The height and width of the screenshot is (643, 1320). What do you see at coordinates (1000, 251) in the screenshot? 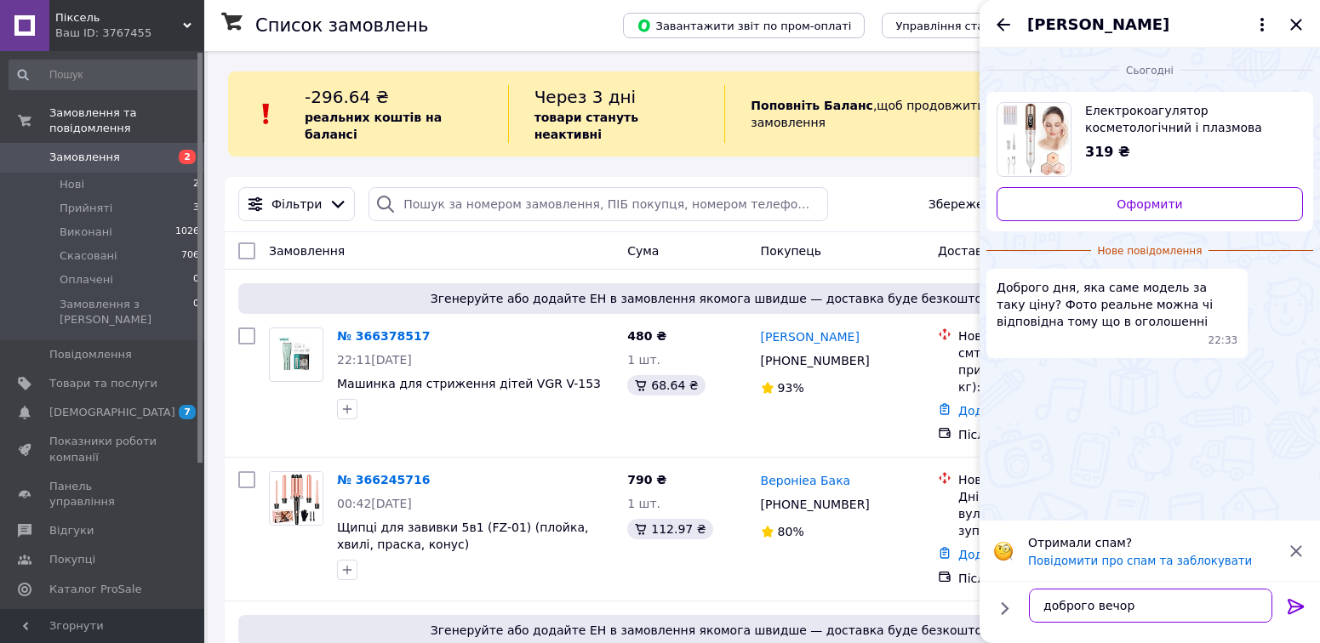
I see `span: Доставка та оплата` at bounding box center [1000, 251].